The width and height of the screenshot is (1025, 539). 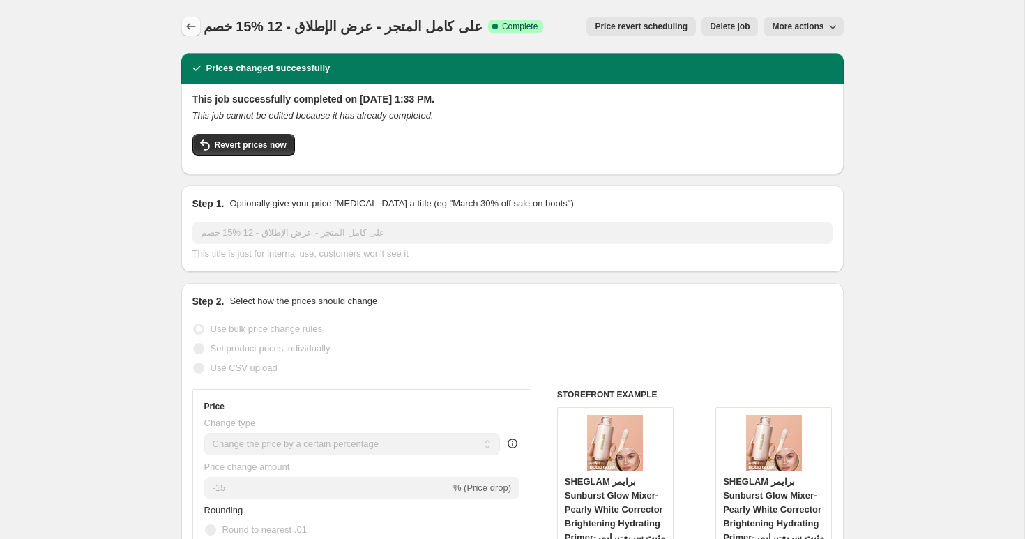 I want to click on button: Revert prices now, so click(x=243, y=145).